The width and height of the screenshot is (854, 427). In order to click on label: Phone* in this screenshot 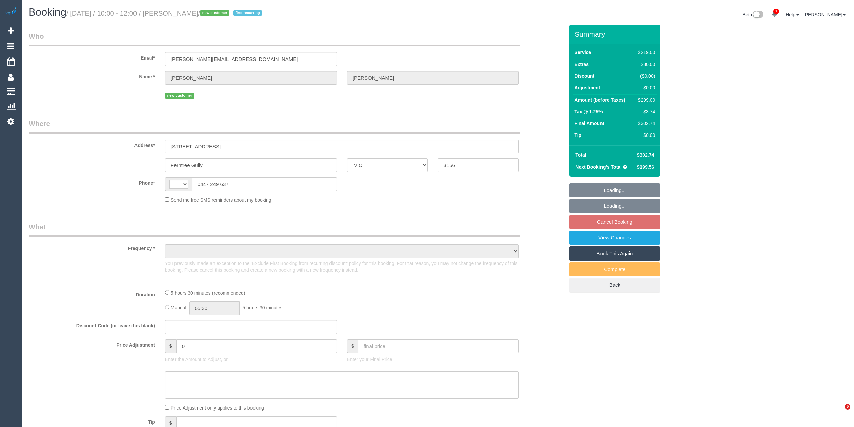, I will do `click(92, 182)`.